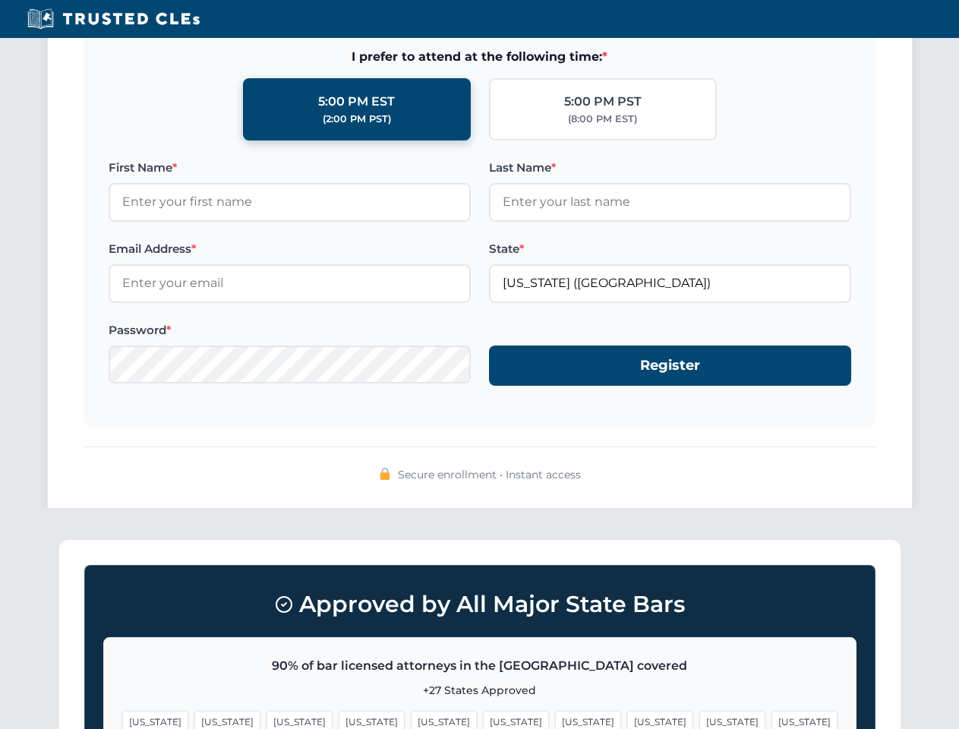 The image size is (959, 729). What do you see at coordinates (356, 102) in the screenshot?
I see `div: 5:00 PM EST` at bounding box center [356, 102].